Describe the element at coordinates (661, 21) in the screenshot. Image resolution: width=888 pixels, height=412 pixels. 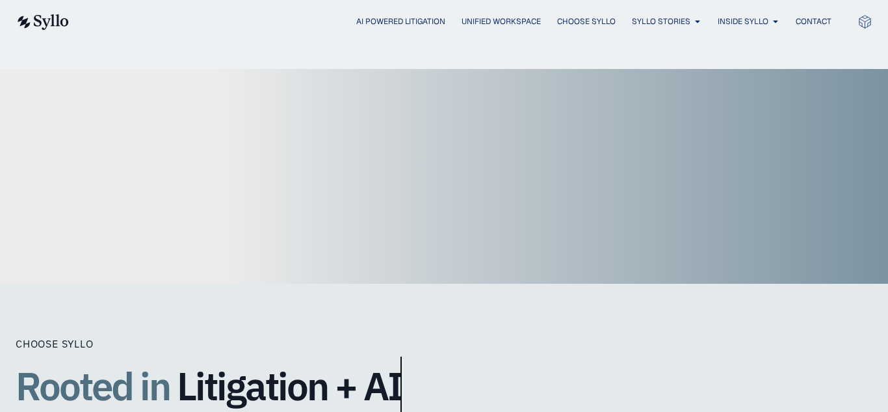
I see `span: Syllo Stories` at that location.